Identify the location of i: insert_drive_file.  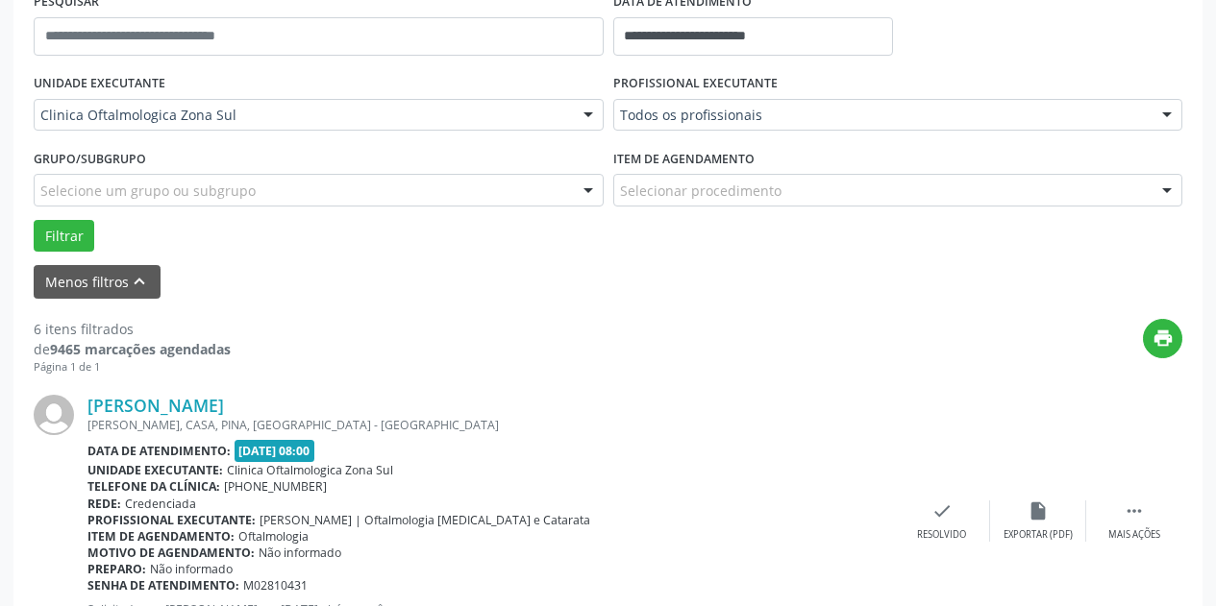
(1038, 511).